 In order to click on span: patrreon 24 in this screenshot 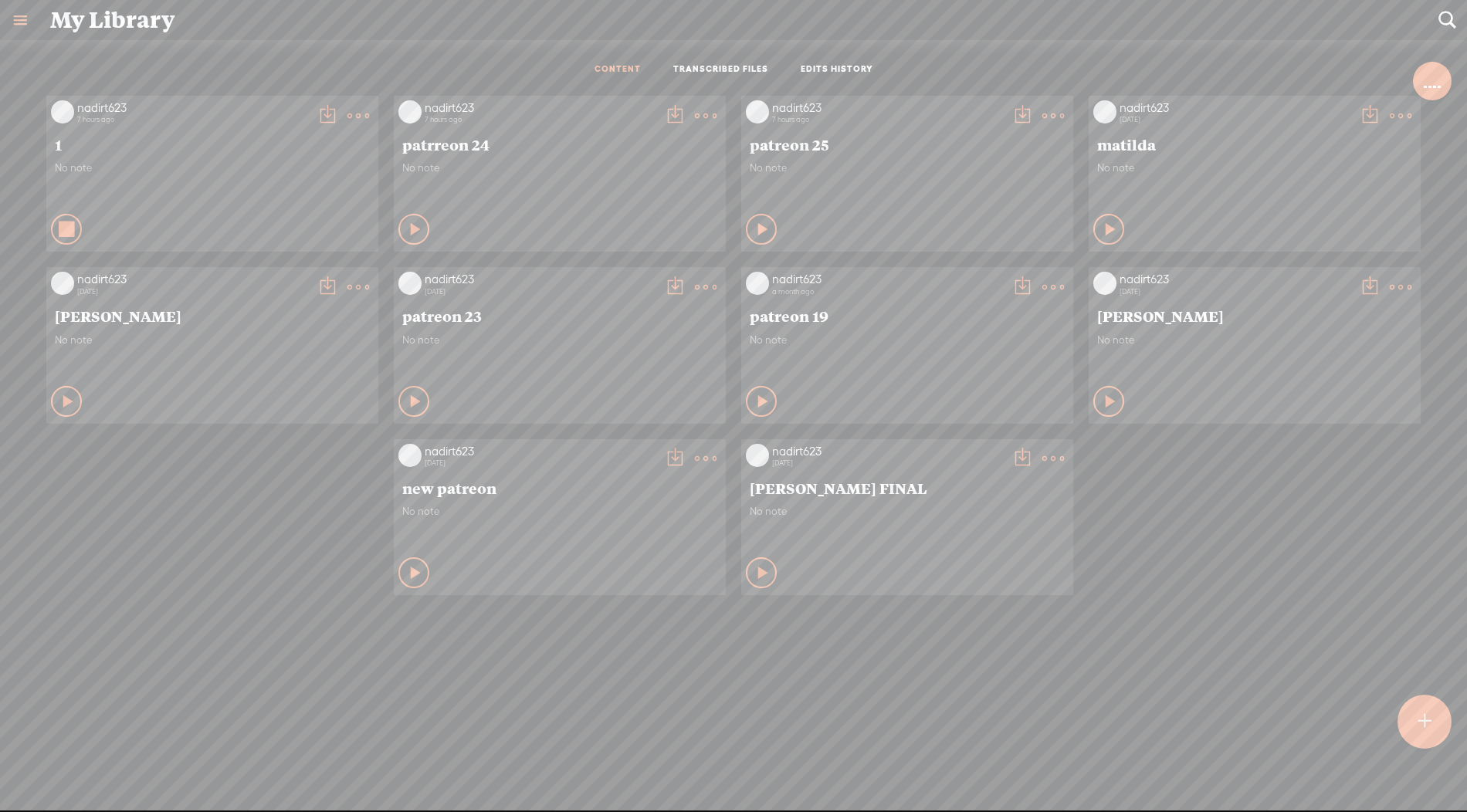, I will do `click(560, 144)`.